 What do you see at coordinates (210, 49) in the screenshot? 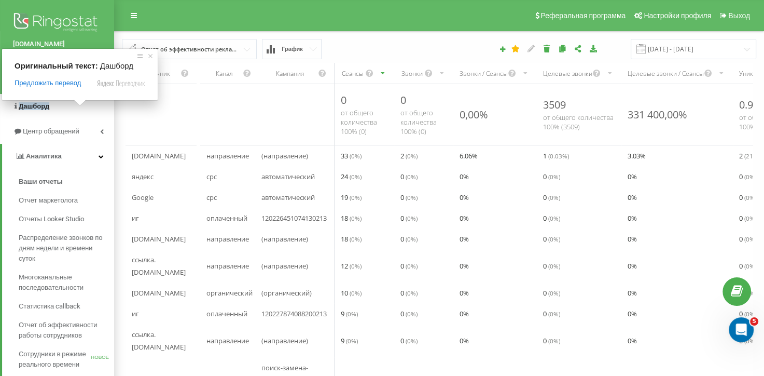
I see `ya-tr-span: Отчет об эффективности рекламных кампаний` at bounding box center [210, 49].